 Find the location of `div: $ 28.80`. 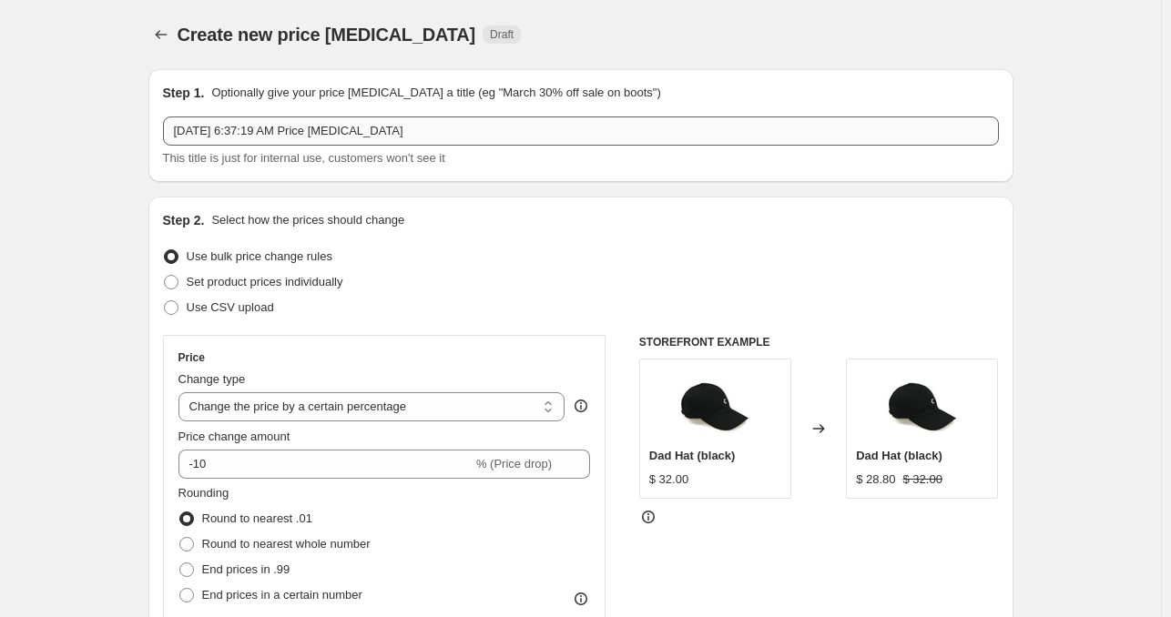

div: $ 28.80 is located at coordinates (875, 480).